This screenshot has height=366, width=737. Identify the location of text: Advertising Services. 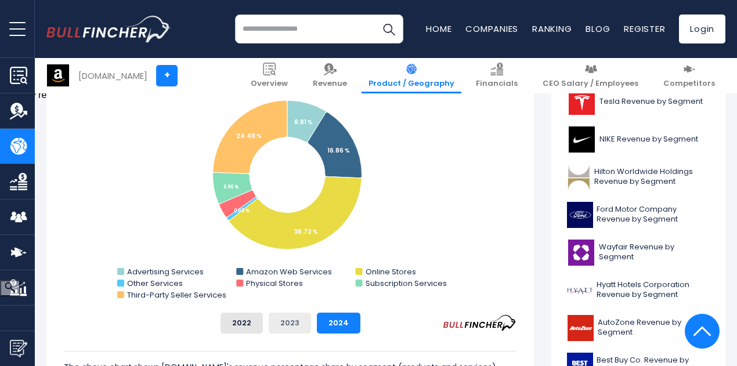
(165, 272).